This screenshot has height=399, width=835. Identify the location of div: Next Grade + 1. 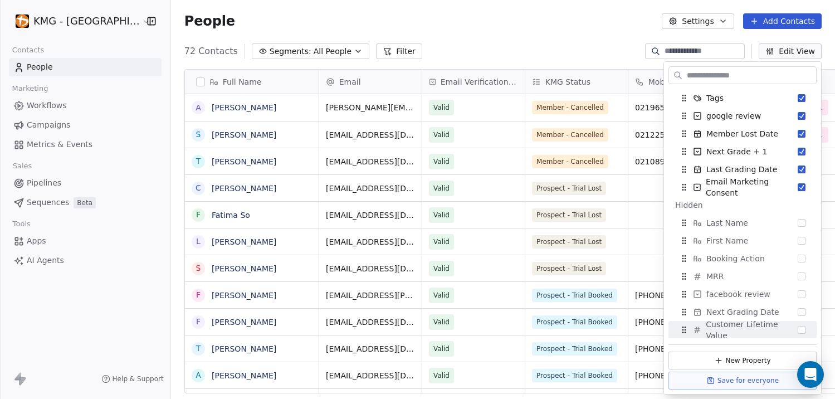
(742, 151).